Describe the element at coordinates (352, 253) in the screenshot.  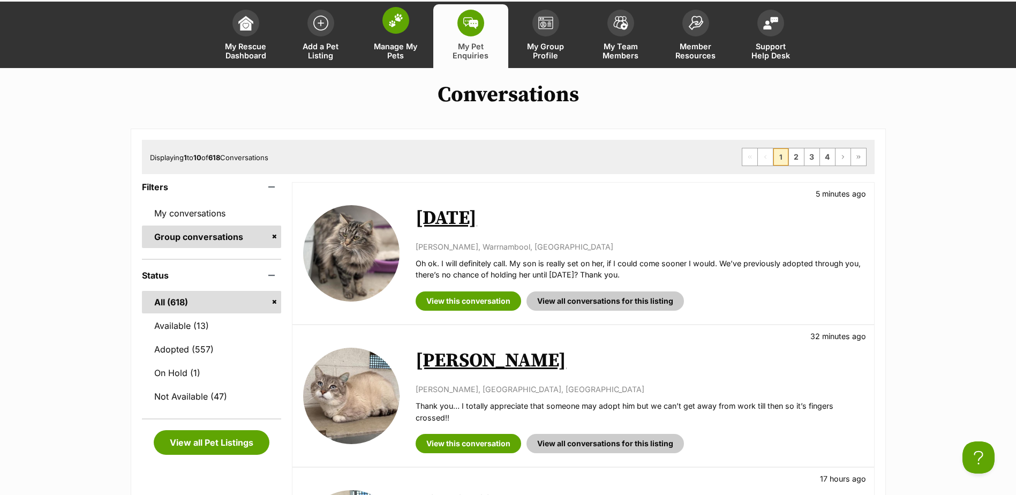
I see `img: Karma` at that location.